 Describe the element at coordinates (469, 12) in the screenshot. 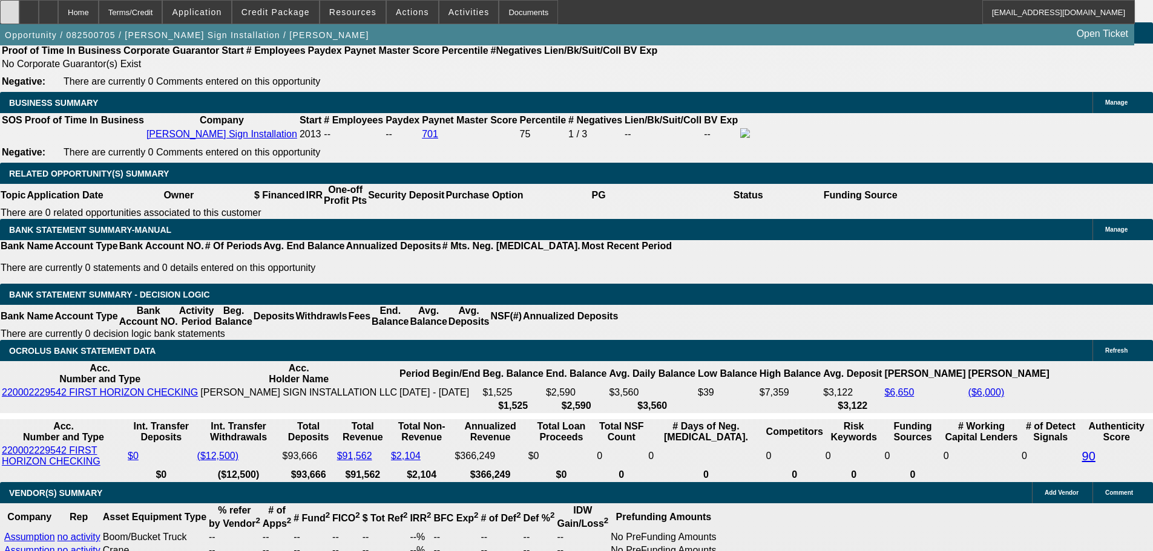

I see `button: Activities` at that location.